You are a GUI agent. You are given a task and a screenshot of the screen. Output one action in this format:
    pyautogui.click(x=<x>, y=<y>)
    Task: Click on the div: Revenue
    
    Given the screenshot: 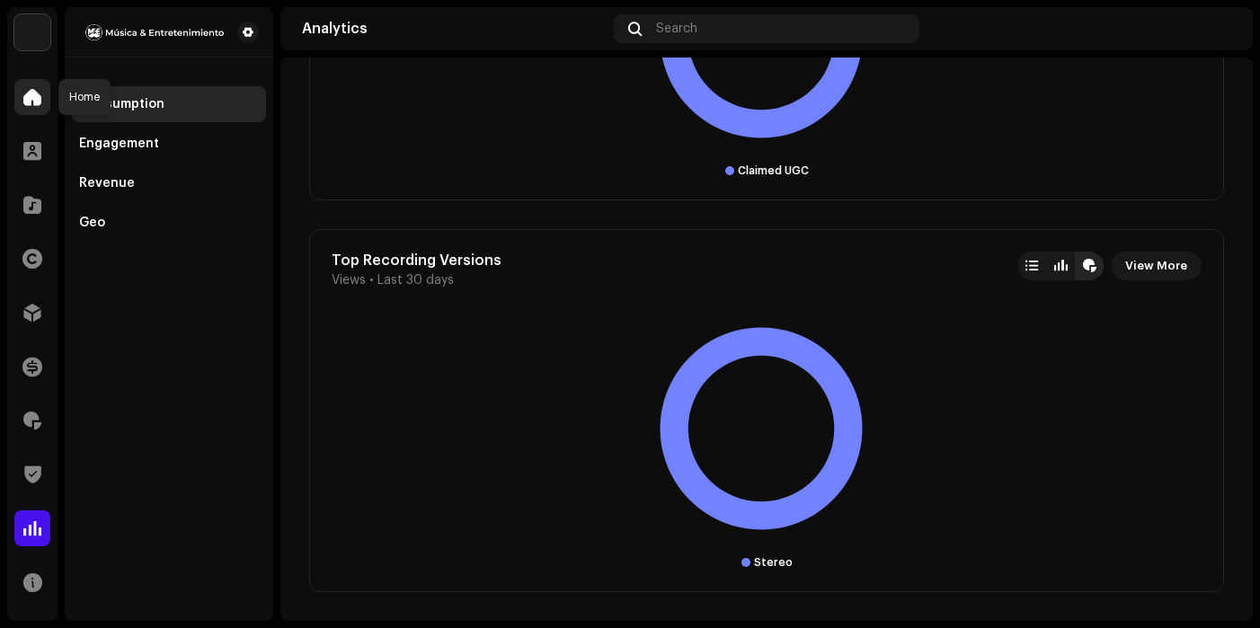 What is the action you would take?
    pyautogui.click(x=107, y=183)
    